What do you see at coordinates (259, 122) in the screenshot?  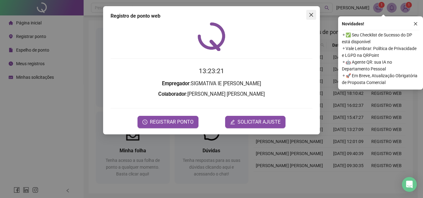 I see `span: SOLICITAR AJUSTE` at bounding box center [259, 122].